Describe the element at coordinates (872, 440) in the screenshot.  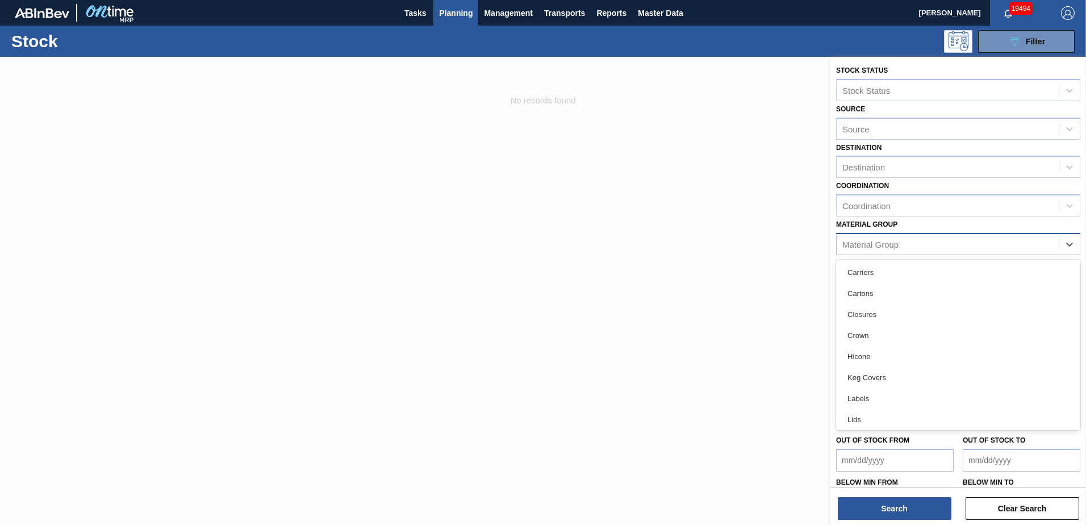
I see `label: Out of Stock from` at that location.